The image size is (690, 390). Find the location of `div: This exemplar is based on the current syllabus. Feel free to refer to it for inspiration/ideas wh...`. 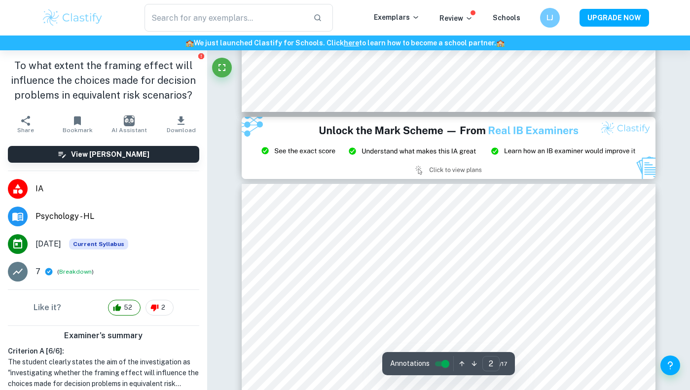

div: This exemplar is based on the current syllabus. Feel free to refer to it for inspiration/ideas wh... is located at coordinates (99, 244).